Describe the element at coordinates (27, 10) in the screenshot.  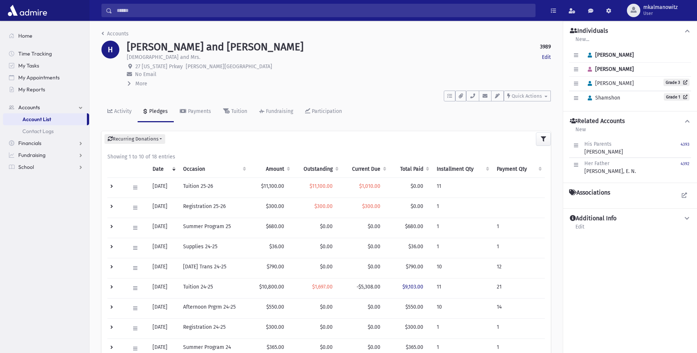
I see `img: AdmirePro` at that location.